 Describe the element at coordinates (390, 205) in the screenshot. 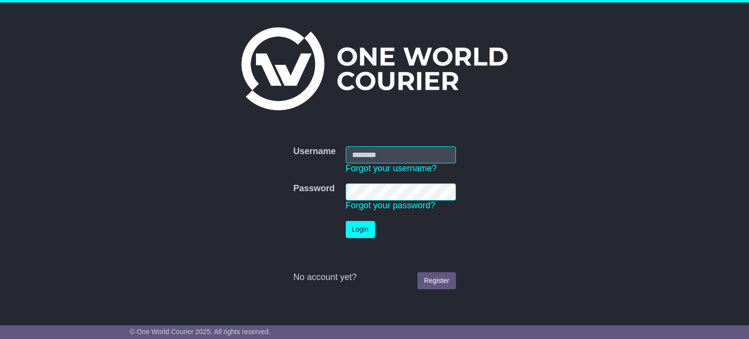

I see `a: Forgot your password?` at that location.